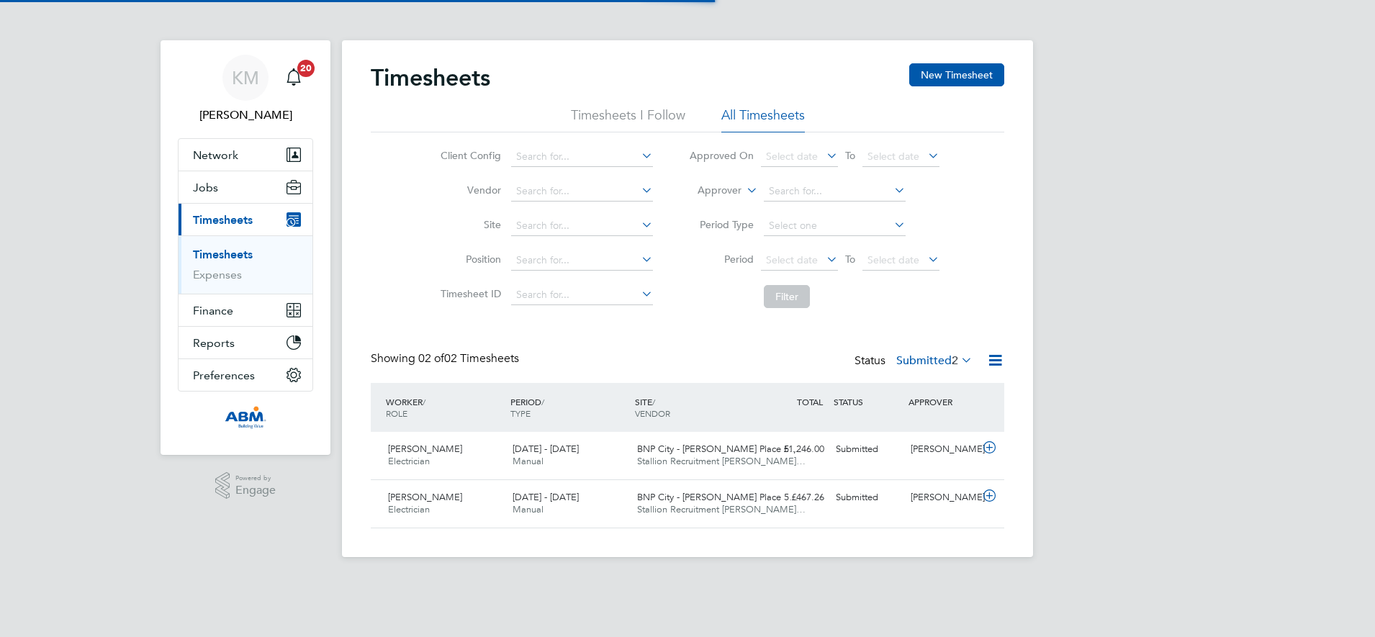 This screenshot has height=637, width=1375. I want to click on label: Approved On, so click(721, 156).